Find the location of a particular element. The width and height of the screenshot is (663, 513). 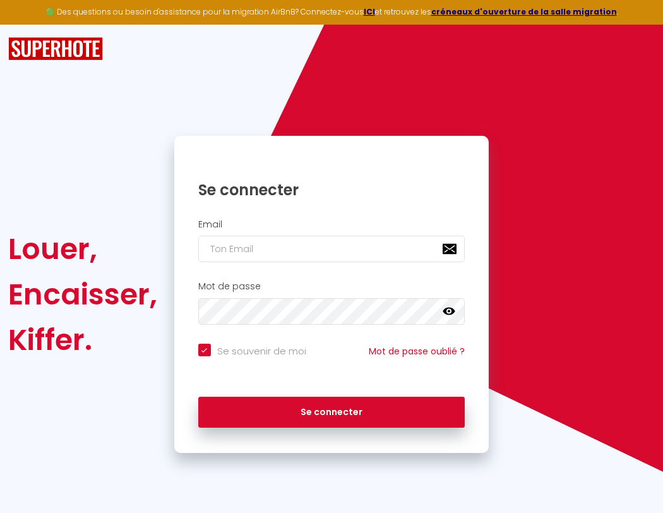

div: Kiffer. is located at coordinates (83, 340).